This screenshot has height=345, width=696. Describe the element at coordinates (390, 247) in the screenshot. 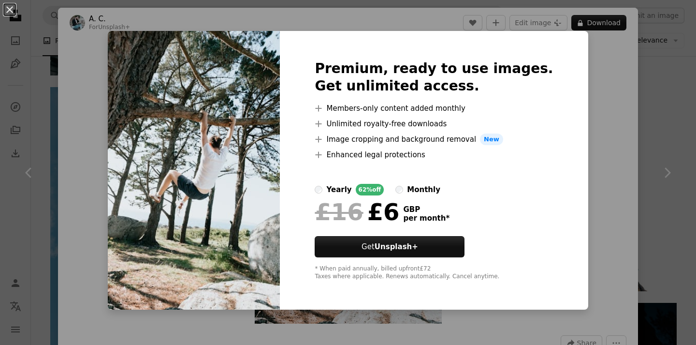

I see `button: GetUnsplash+` at that location.